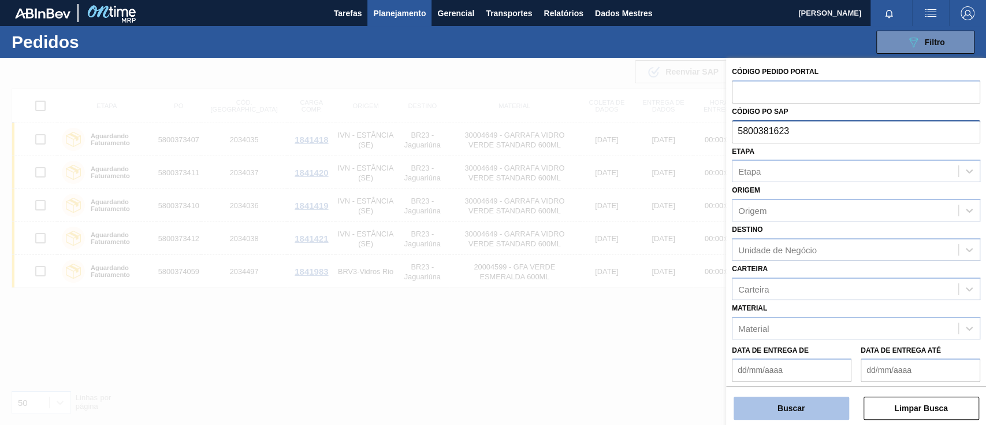  I want to click on font: Unidade de Negócio, so click(777, 249).